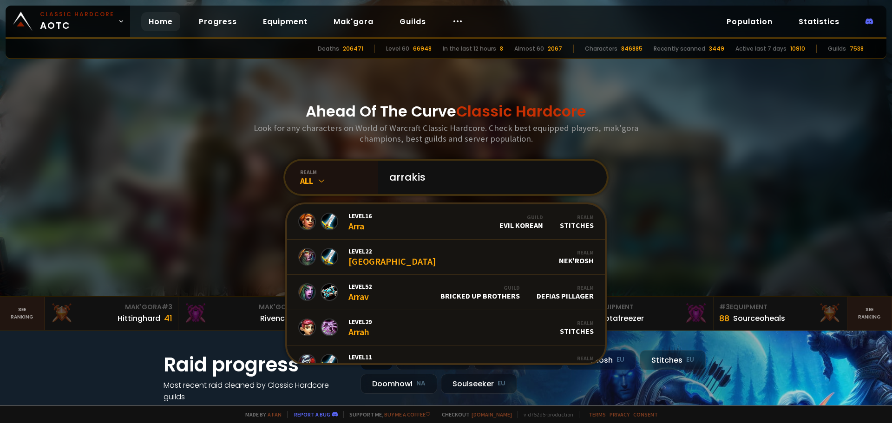 The image size is (892, 423). Describe the element at coordinates (275, 414) in the screenshot. I see `a: a fan` at that location.